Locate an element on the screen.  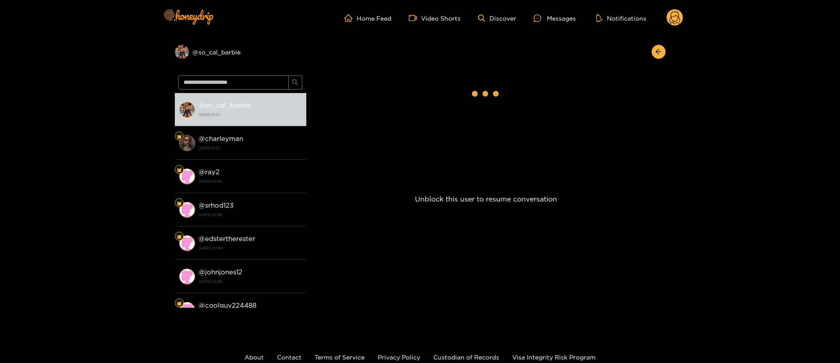
strong: @ so_cal_barbie is located at coordinates (225, 105).